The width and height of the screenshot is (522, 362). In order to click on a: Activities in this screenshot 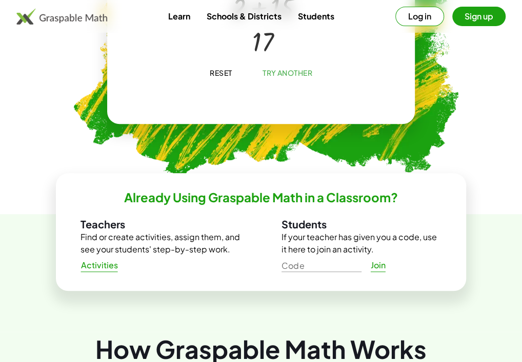, I will do `click(99, 266)`.